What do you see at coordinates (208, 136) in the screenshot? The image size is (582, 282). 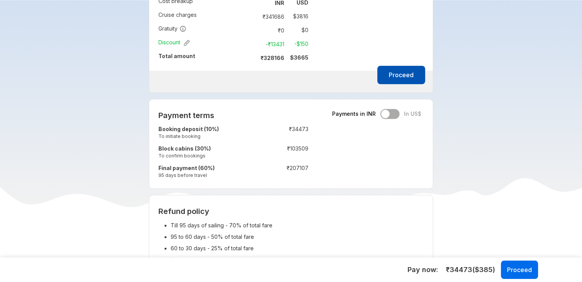 I see `small: To initiate booking` at bounding box center [208, 136].